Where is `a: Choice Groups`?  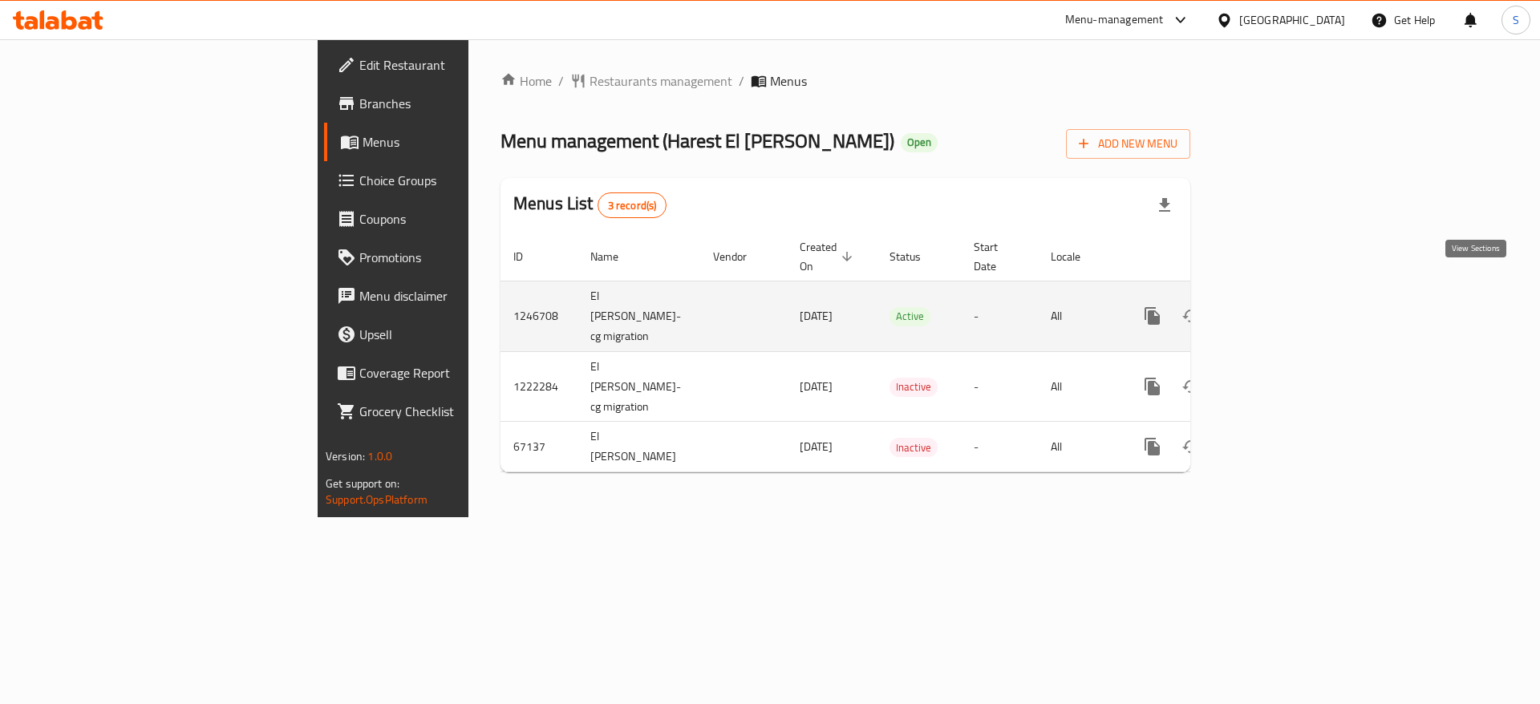
a: Choice Groups is located at coordinates (449, 180).